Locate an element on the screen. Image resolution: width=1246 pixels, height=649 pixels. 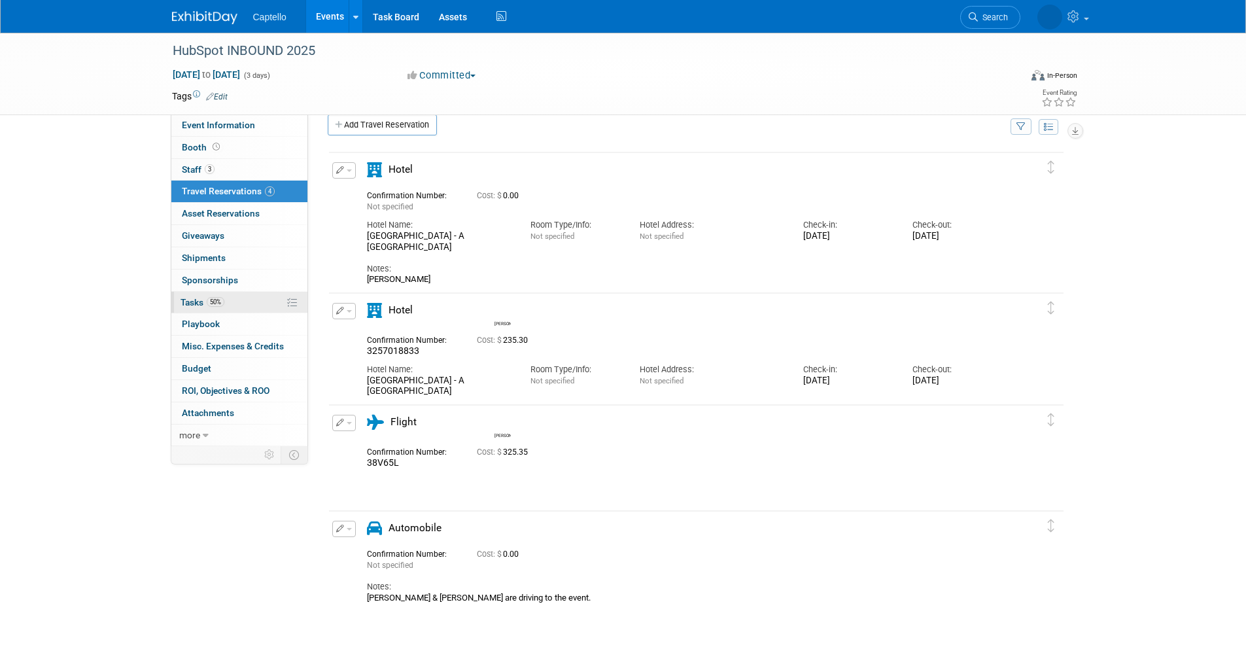
td: Tags is located at coordinates (199, 96).